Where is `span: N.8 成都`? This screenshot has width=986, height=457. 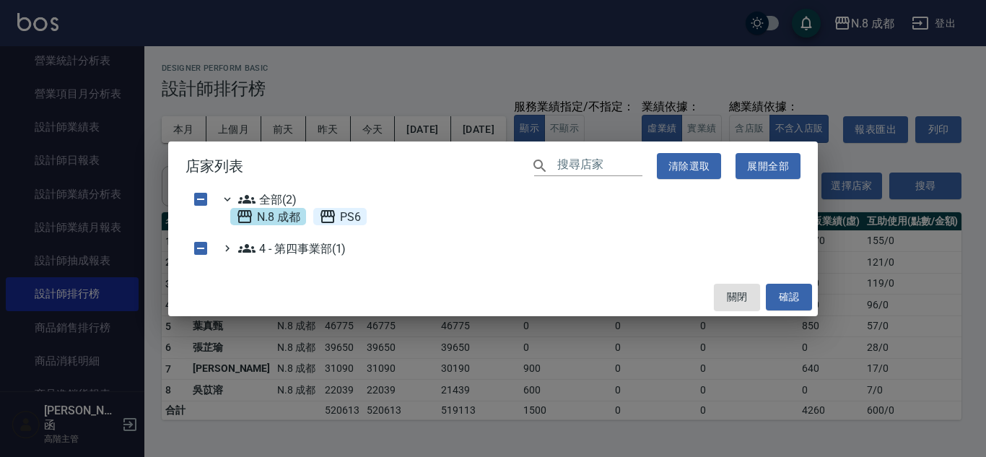
span: N.8 成都 is located at coordinates (268, 216).